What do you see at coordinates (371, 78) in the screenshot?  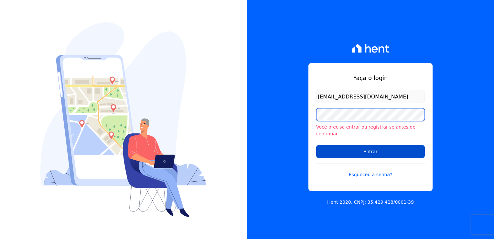 I see `h1: Faça o login` at bounding box center [371, 78].